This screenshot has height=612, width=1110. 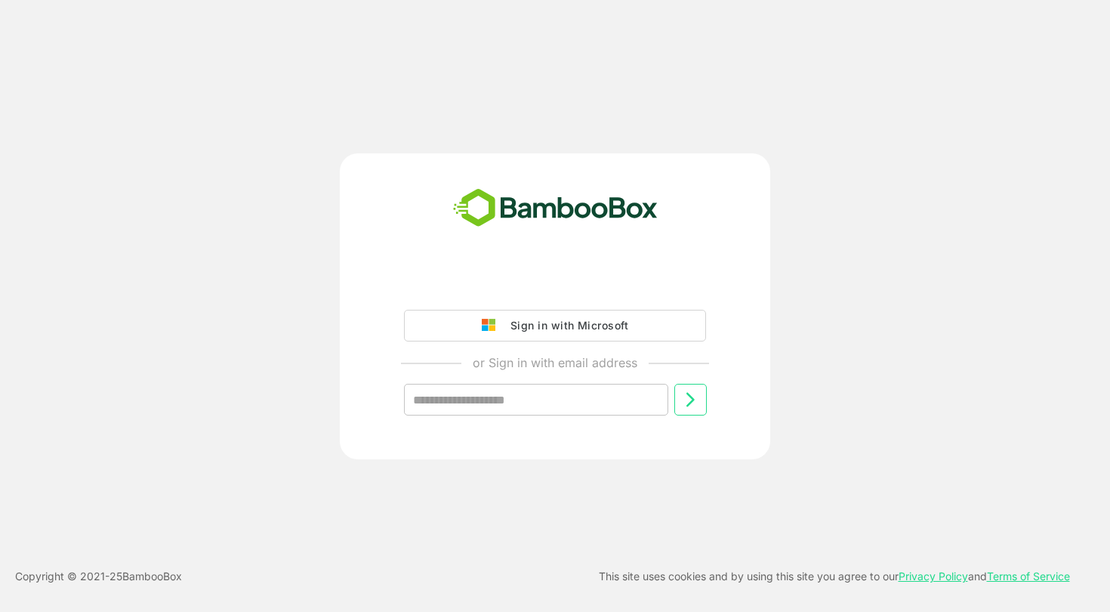 What do you see at coordinates (555, 326) in the screenshot?
I see `button: Sign in with Microsoft` at bounding box center [555, 326].